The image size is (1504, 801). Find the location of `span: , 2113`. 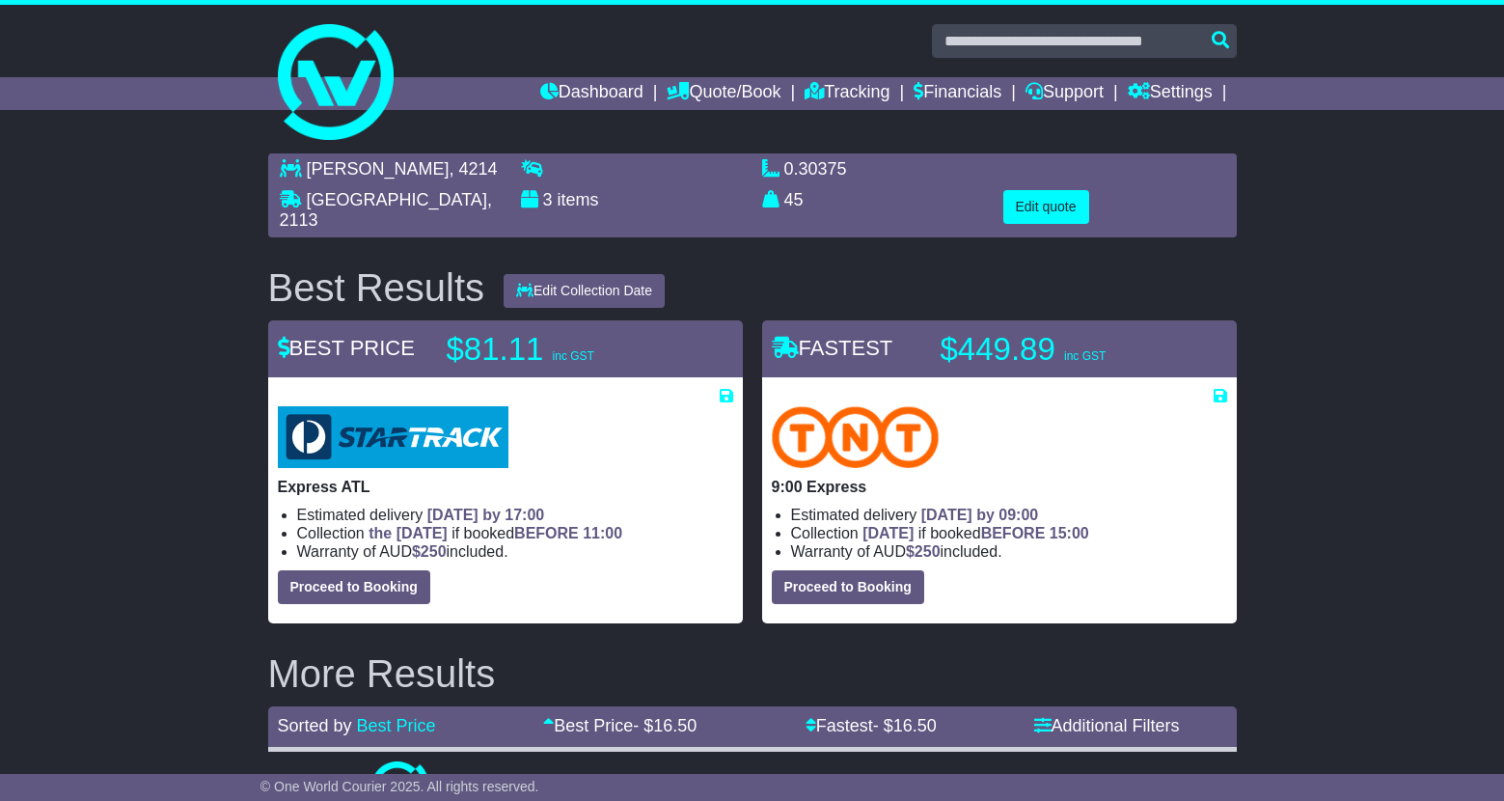

span: , 2113 is located at coordinates (386, 210).